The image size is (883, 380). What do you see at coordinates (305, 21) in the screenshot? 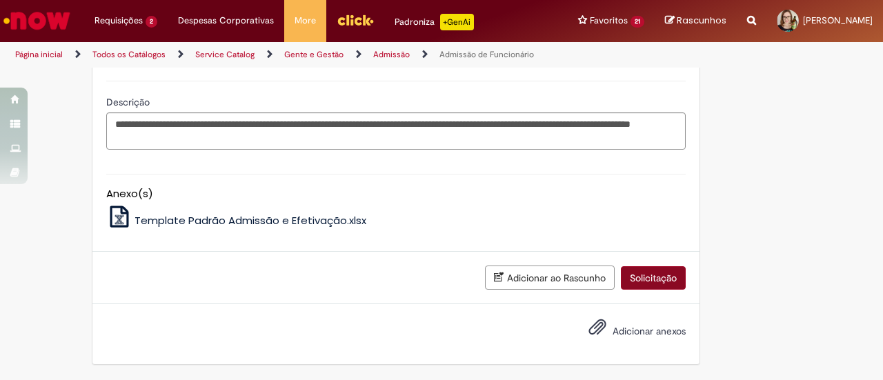
I see `span: More` at bounding box center [305, 21].